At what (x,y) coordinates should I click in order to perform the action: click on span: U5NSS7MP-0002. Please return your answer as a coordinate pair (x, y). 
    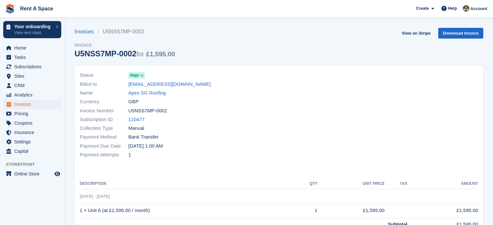
    Looking at the image, I should click on (148, 111).